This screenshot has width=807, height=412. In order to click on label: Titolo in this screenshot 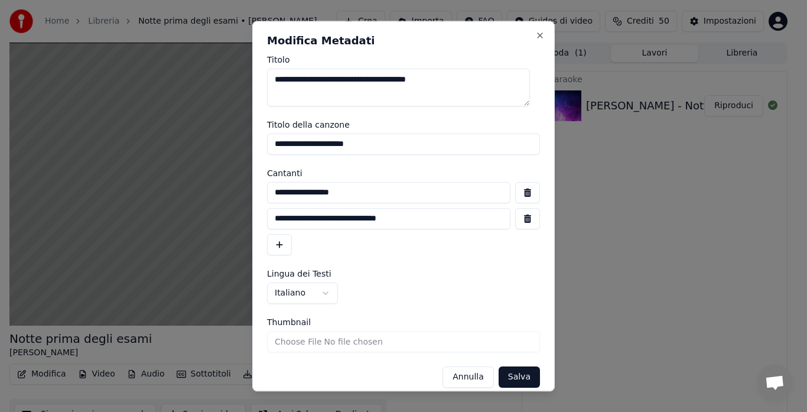, I will do `click(404, 60)`.